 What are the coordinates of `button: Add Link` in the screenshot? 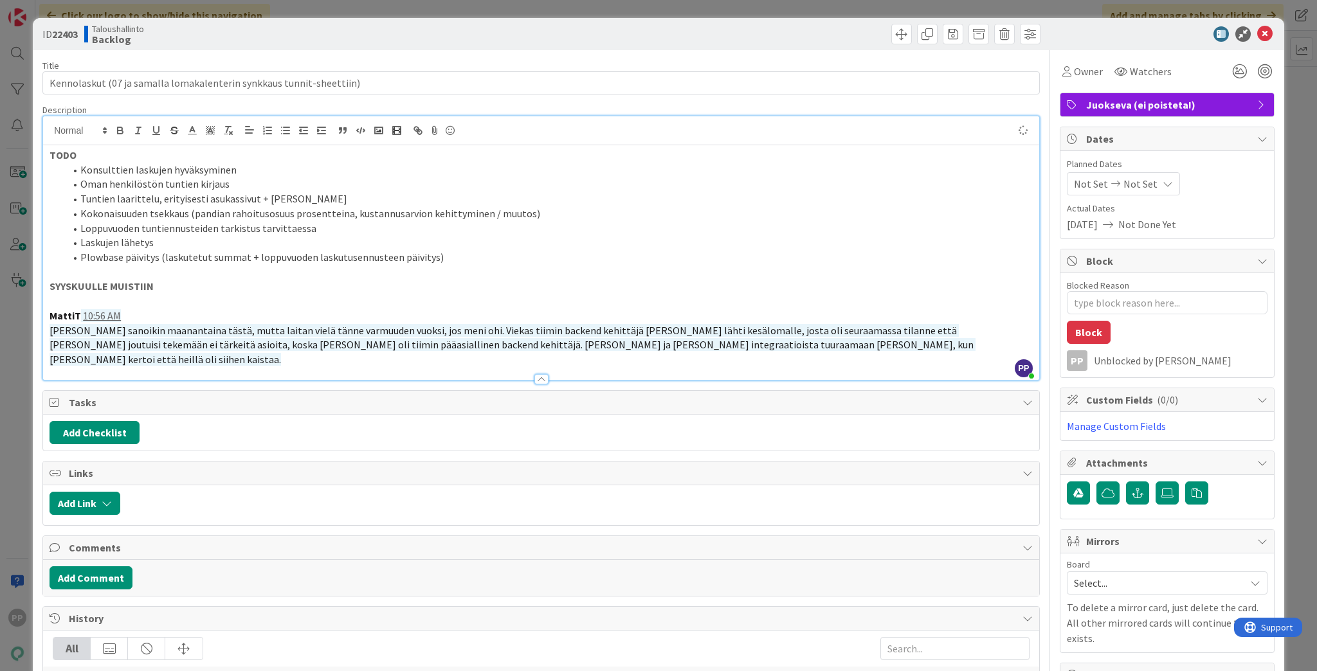 It's located at (85, 504).